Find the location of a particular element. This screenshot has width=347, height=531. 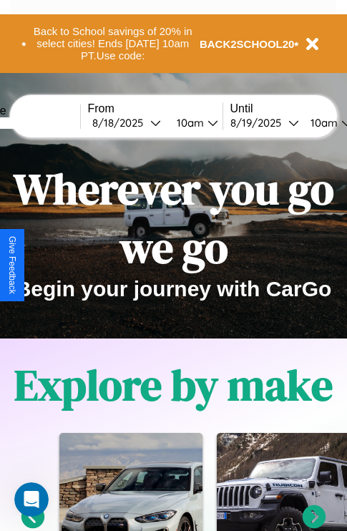

h1: Explore by make is located at coordinates (173, 385).